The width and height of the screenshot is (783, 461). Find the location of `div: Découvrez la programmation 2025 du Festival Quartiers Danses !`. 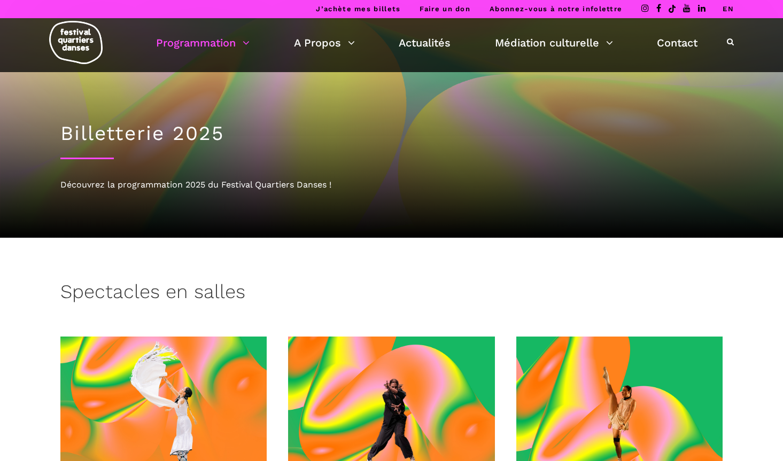

div: Découvrez la programmation 2025 du Festival Quartiers Danses ! is located at coordinates (392, 185).